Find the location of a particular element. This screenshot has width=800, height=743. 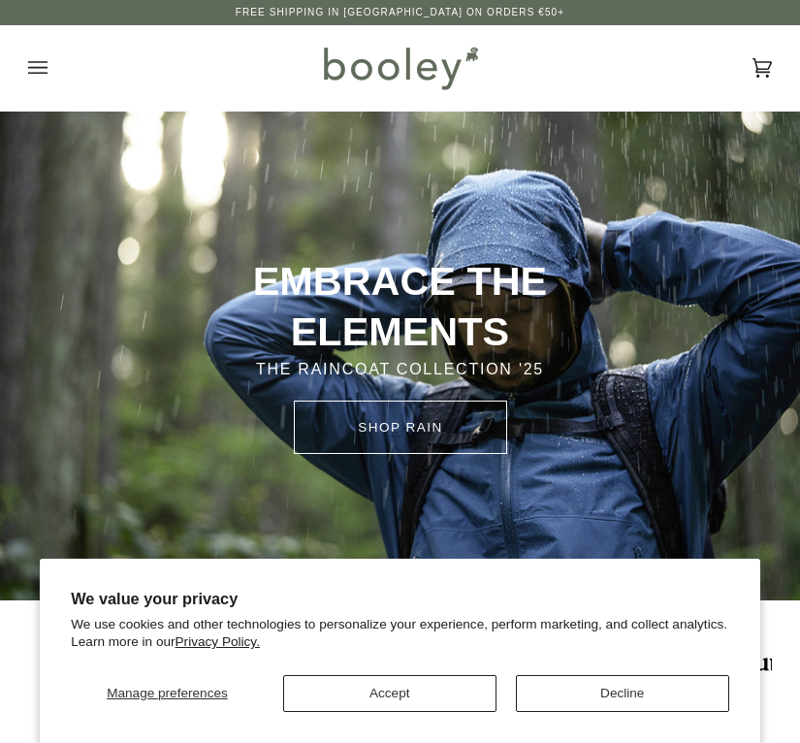

h2: We value your privacy is located at coordinates (399, 598).